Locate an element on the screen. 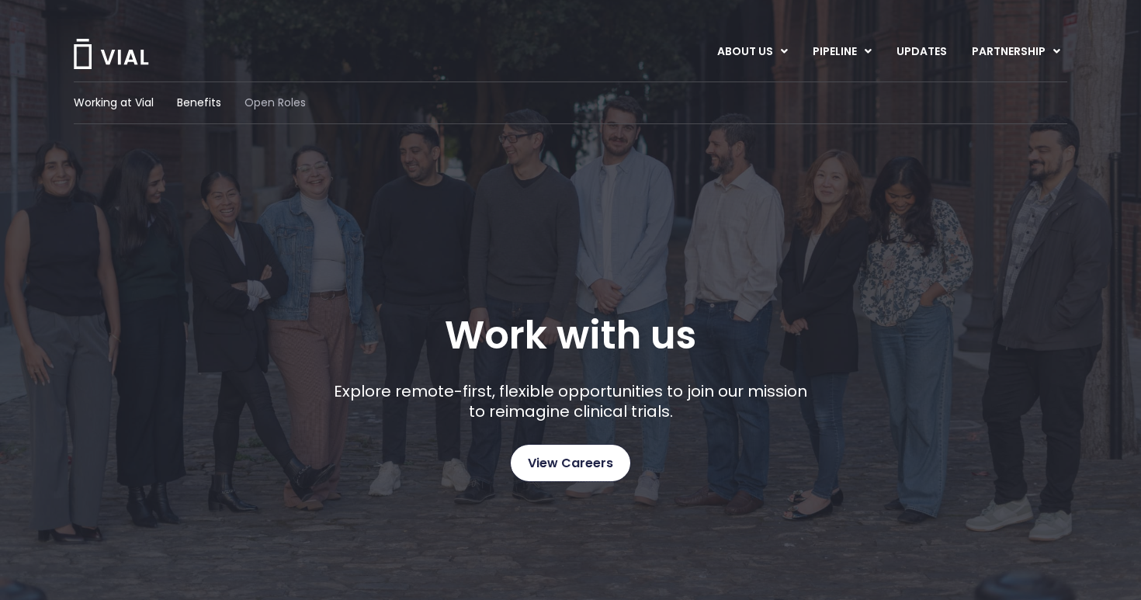 The image size is (1141, 600). img: Vial Logo is located at coordinates (111, 54).